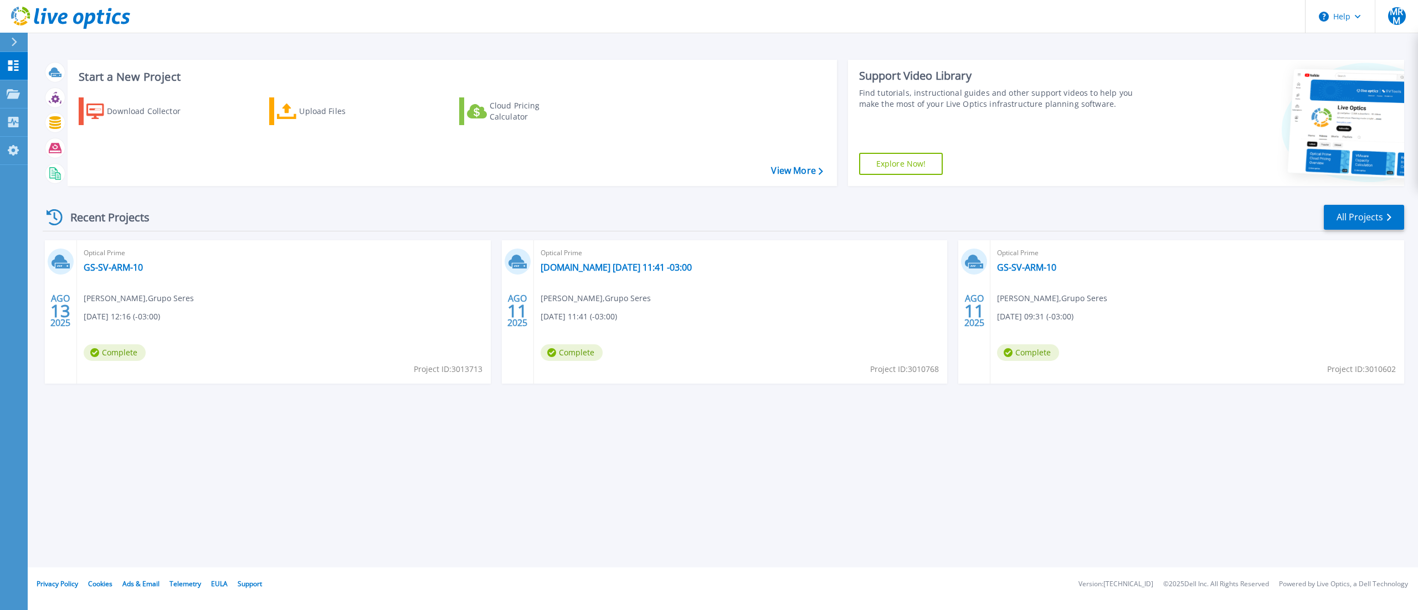 This screenshot has width=1418, height=610. I want to click on a: Telemetry, so click(185, 584).